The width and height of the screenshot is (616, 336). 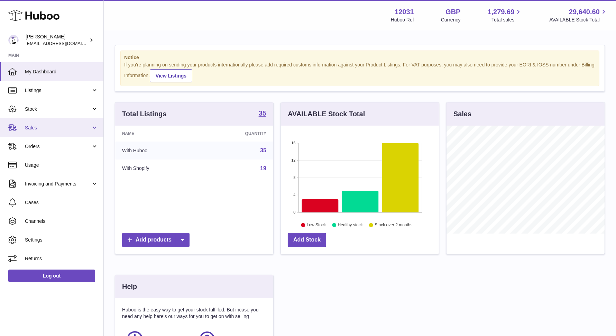 What do you see at coordinates (295, 212) in the screenshot?
I see `text: 0` at bounding box center [295, 212].